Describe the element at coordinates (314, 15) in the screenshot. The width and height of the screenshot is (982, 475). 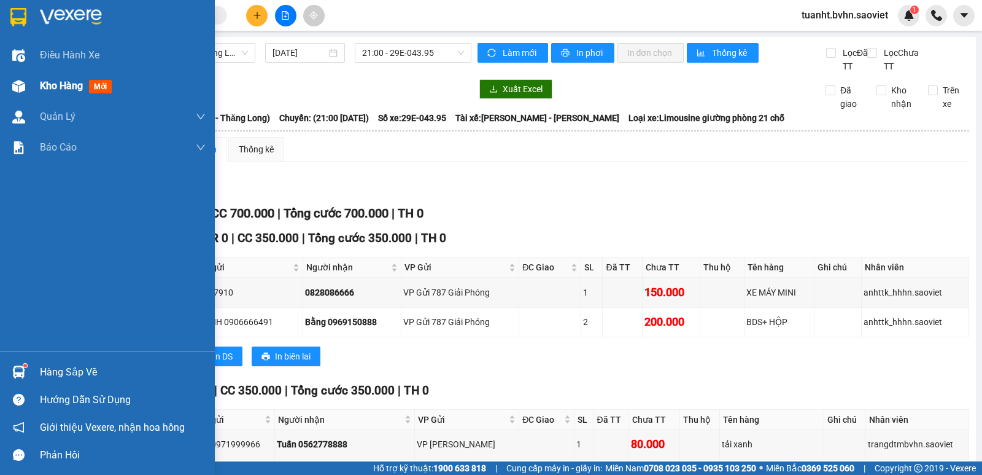
I see `span: aim` at that location.